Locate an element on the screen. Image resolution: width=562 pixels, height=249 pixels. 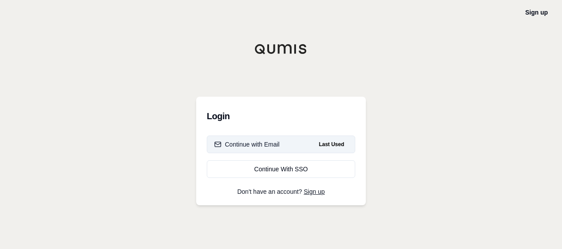
div: Continue with Email is located at coordinates (247, 144).